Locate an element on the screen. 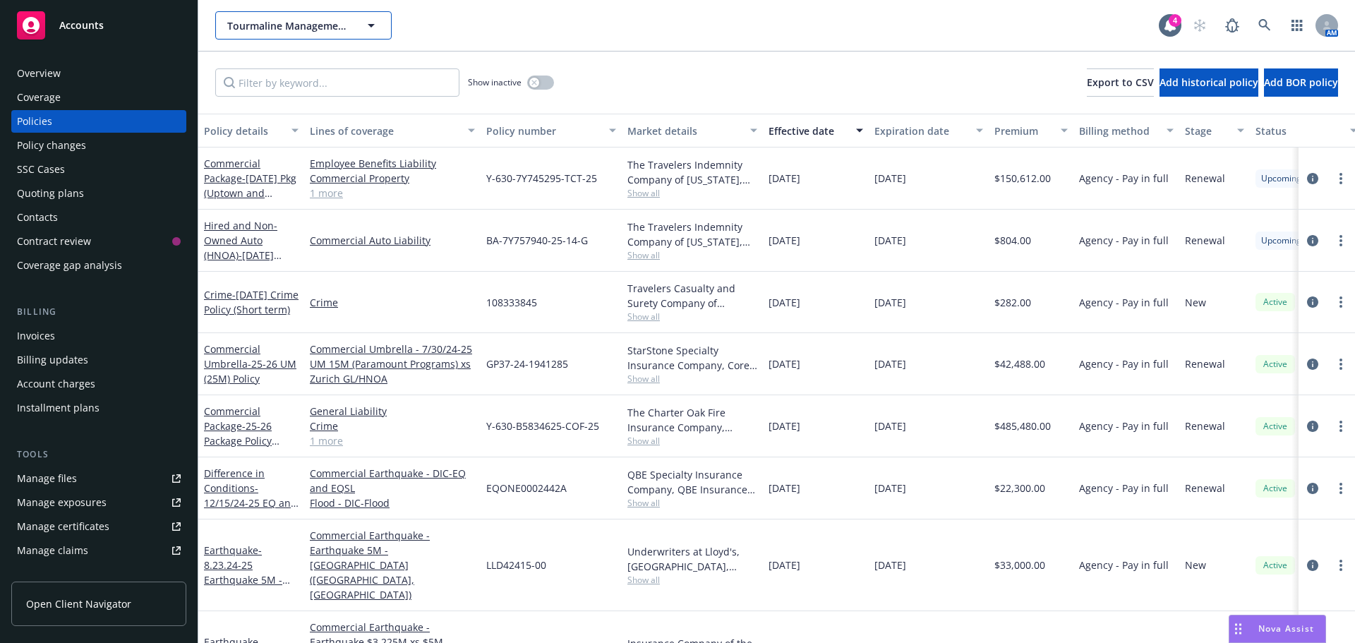  span: $282.00 is located at coordinates (1013, 302).